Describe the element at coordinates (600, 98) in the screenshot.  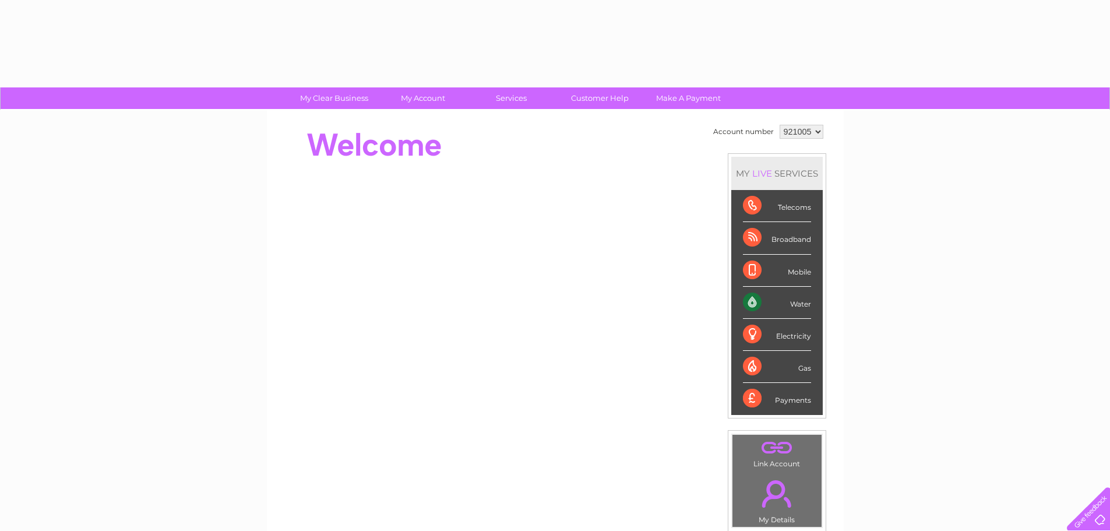
I see `a: Customer Help` at that location.